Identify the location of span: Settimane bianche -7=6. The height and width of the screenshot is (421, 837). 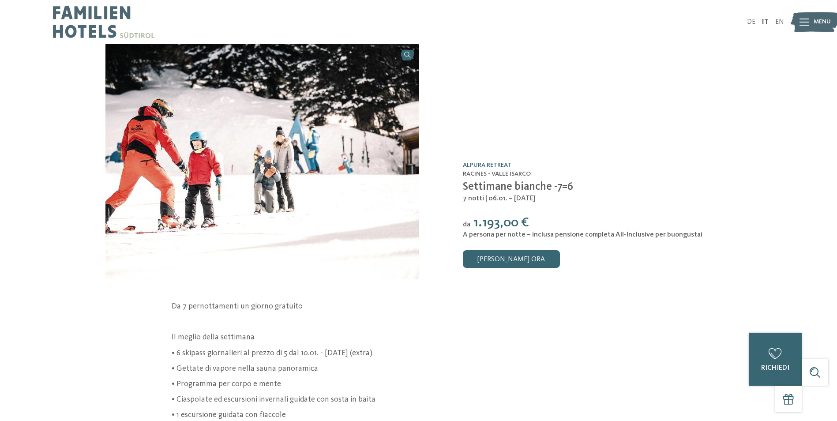
(518, 187).